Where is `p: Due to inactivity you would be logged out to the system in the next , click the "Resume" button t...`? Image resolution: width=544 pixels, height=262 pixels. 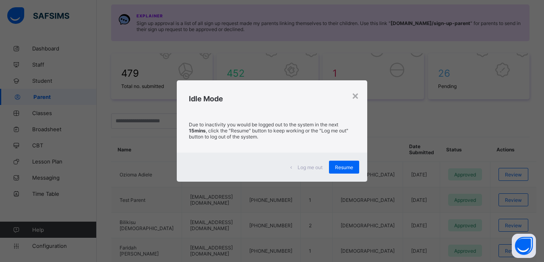 p: Due to inactivity you would be logged out to the system in the next , click the "Resume" button t... is located at coordinates (272, 130).